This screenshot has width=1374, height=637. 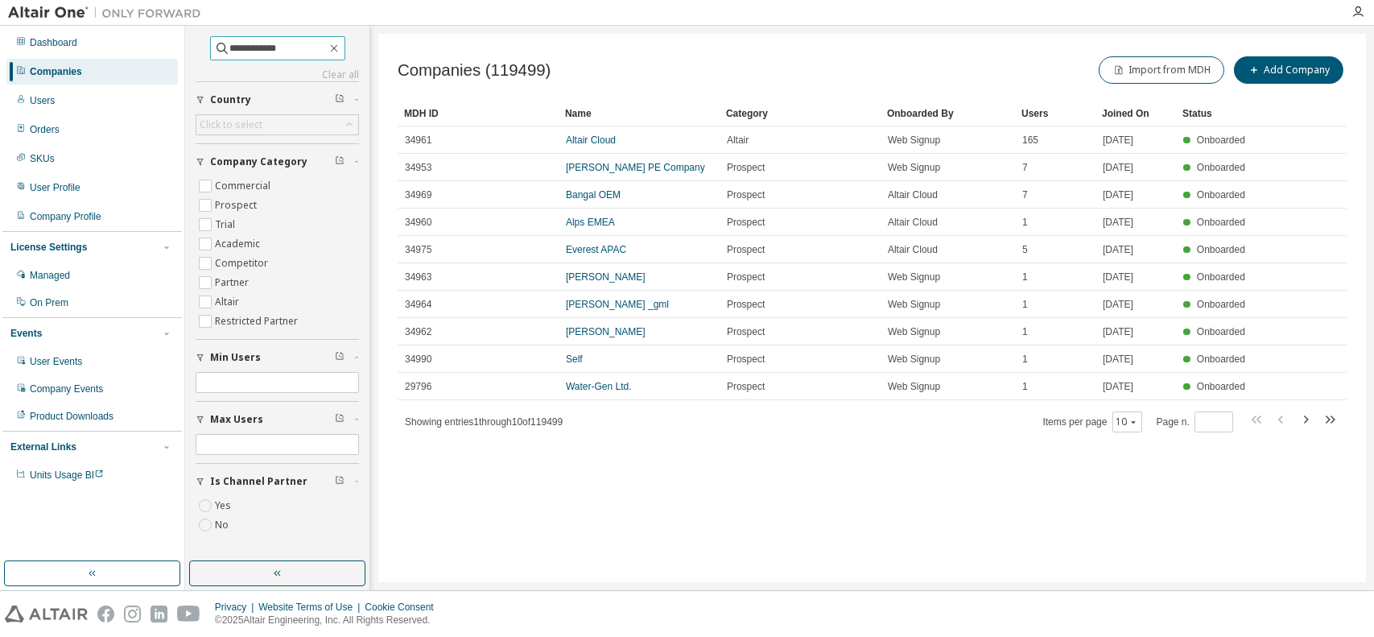 I want to click on a: Bangal OEM, so click(x=593, y=195).